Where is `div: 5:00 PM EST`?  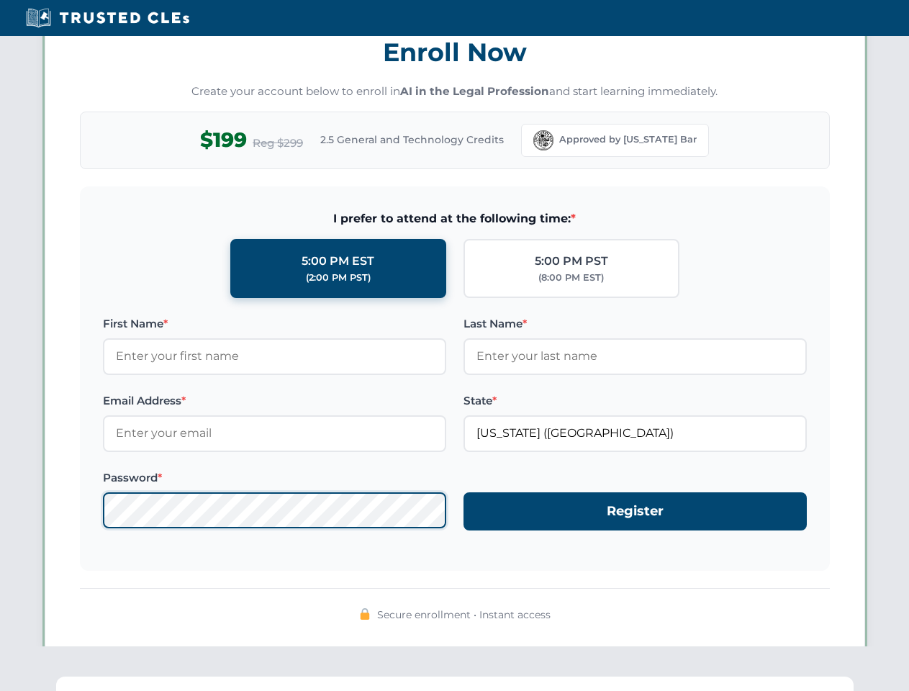 div: 5:00 PM EST is located at coordinates (338, 261).